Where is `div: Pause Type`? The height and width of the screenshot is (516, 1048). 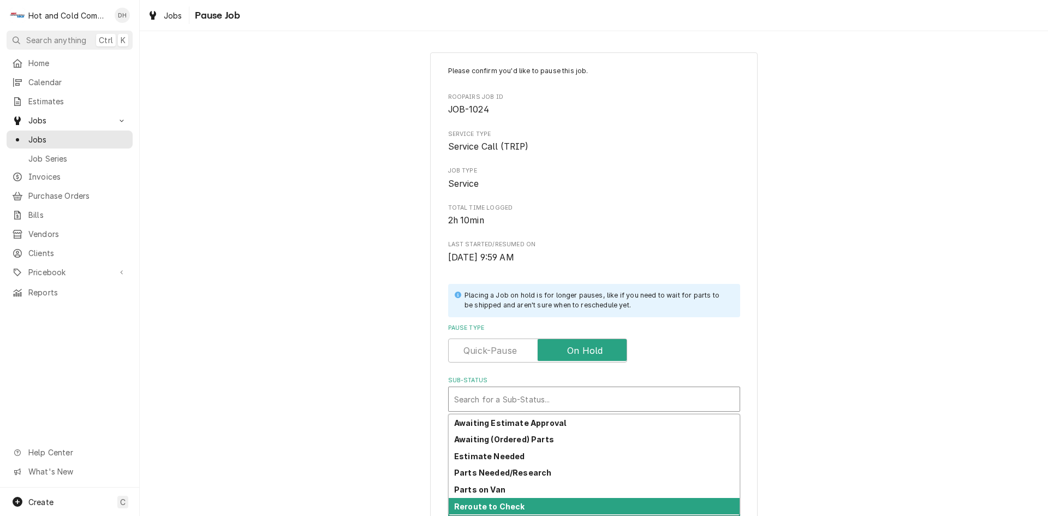
div: Pause Type is located at coordinates (594, 343).